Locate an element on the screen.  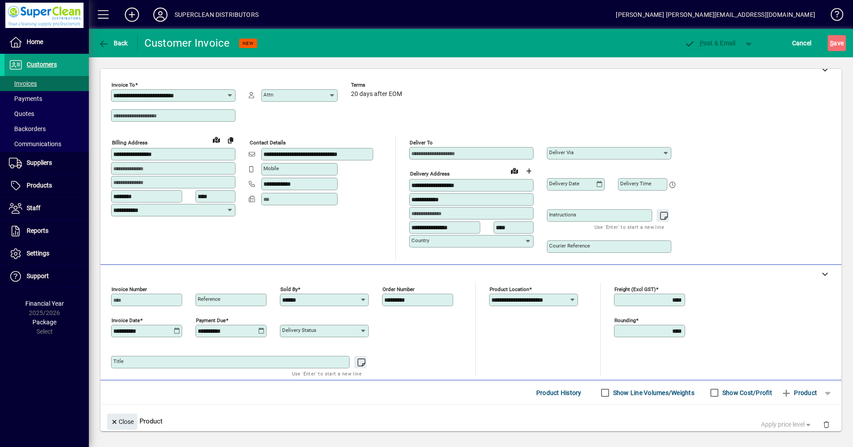
a: Communications is located at coordinates (47, 144).